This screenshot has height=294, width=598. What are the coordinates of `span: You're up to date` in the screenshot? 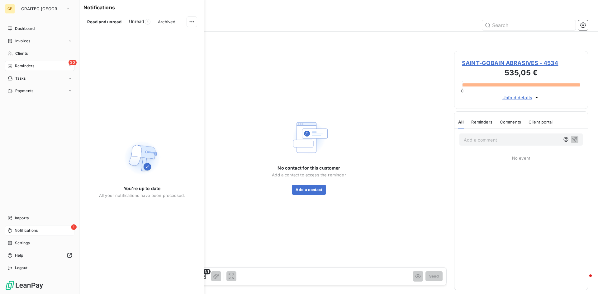 It's located at (142, 189).